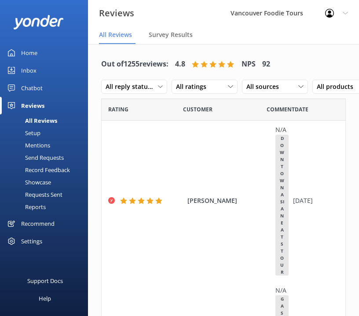 The image size is (359, 316). I want to click on span: All products, so click(338, 87).